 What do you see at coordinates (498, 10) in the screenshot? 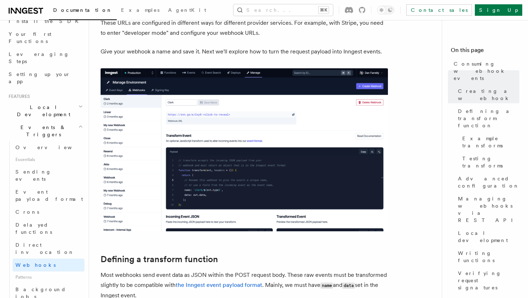
I see `a: Sign Up` at bounding box center [498, 10].